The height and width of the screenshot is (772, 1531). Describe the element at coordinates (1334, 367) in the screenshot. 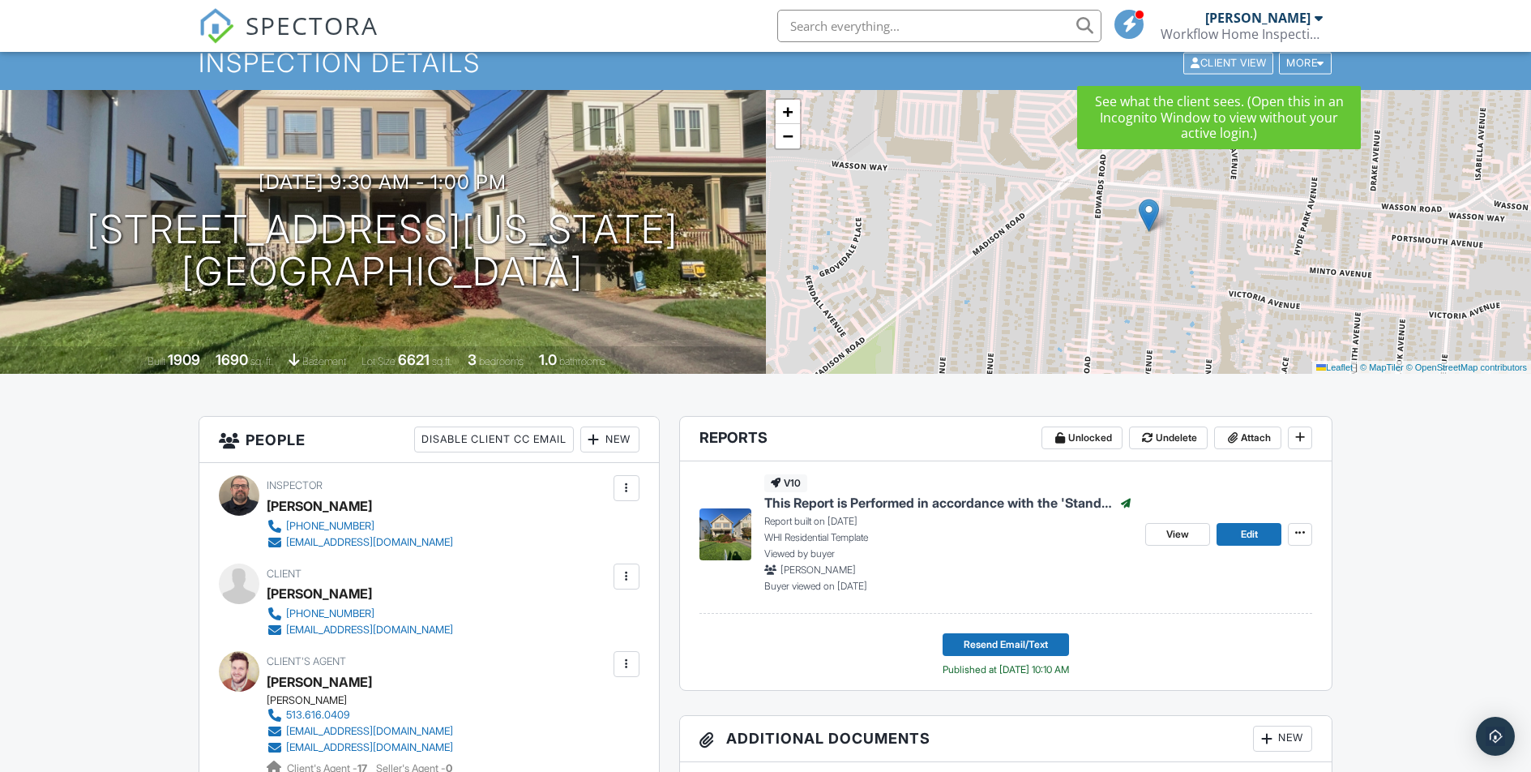

I see `a: Leaflet` at that location.